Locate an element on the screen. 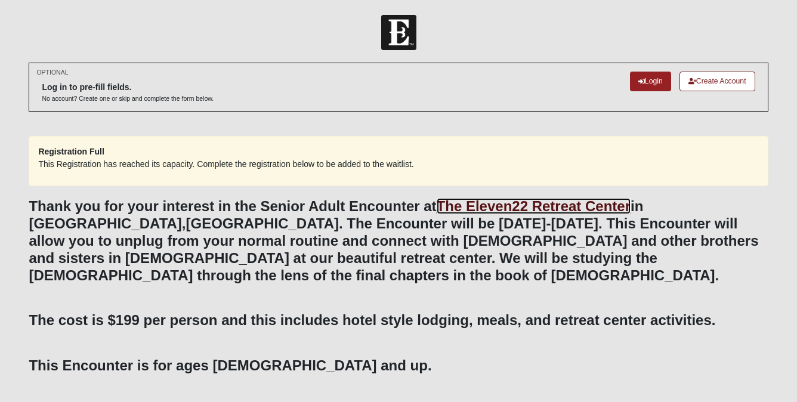 The image size is (797, 402). a: Login is located at coordinates (650, 81).